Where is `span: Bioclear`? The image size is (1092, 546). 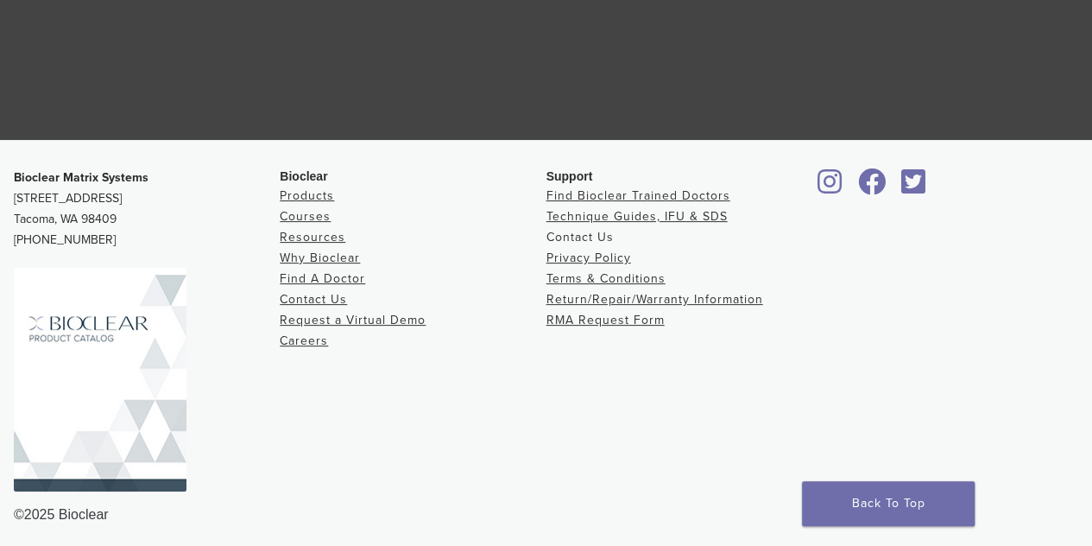
span: Bioclear is located at coordinates (303, 176).